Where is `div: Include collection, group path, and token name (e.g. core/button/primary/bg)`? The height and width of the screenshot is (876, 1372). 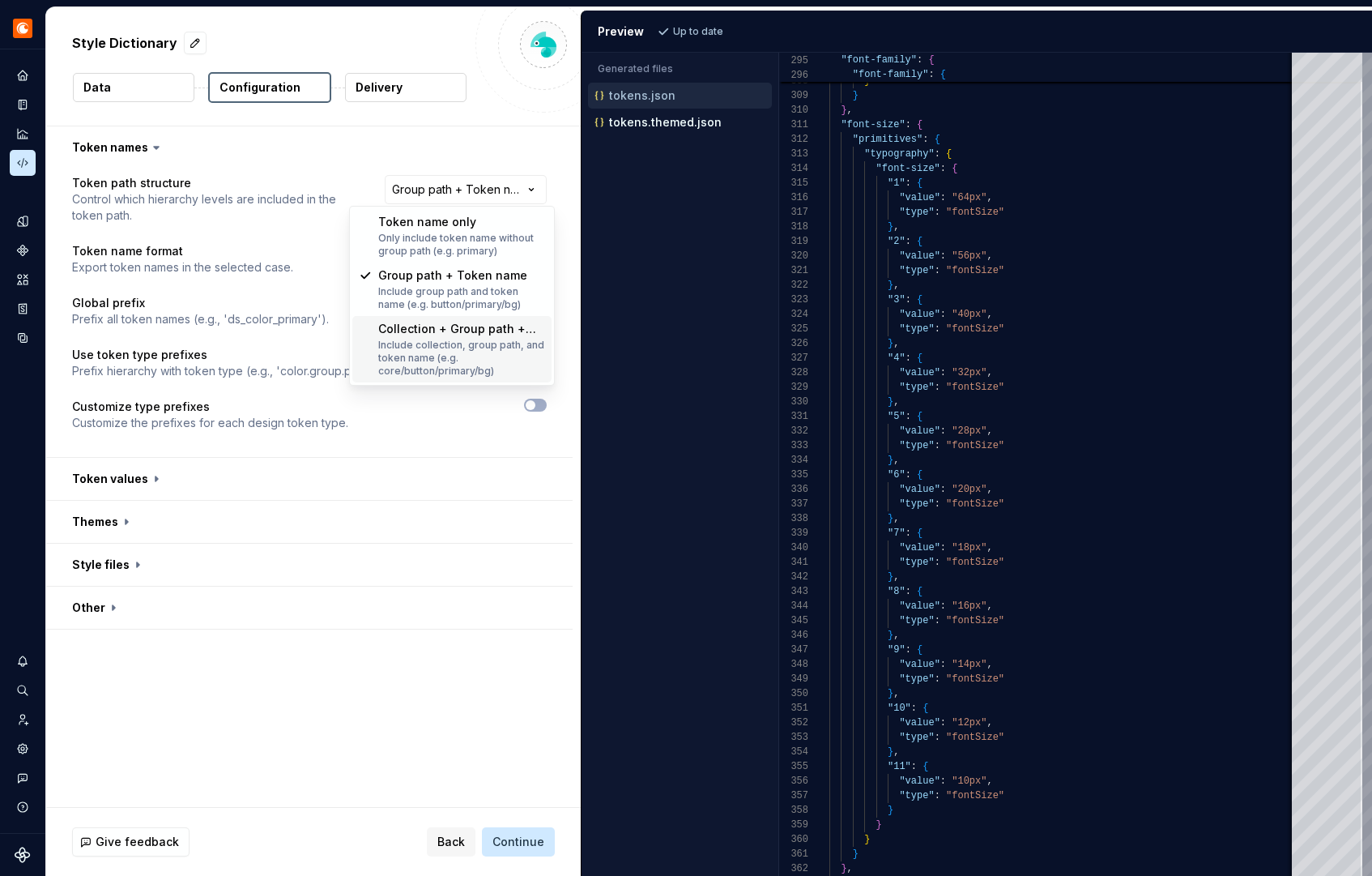 div: Include collection, group path, and token name (e.g. core/button/primary/bg) is located at coordinates (462, 358).